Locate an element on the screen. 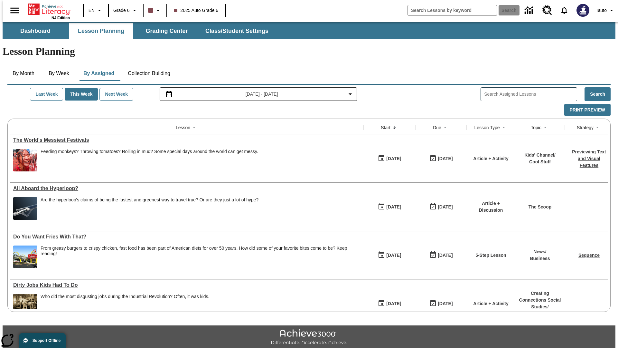 The width and height of the screenshot is (618, 348). input: search field is located at coordinates (452, 10).